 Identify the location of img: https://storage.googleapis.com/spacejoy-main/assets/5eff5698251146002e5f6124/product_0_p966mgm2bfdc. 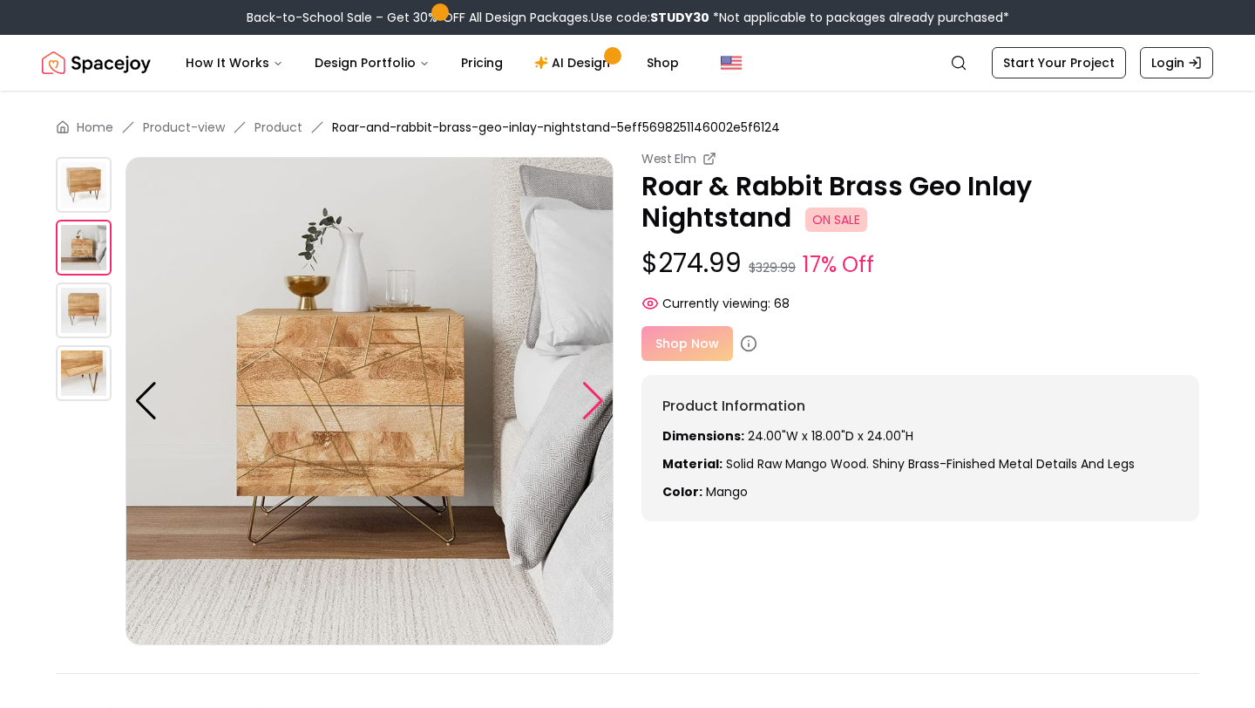
(84, 185).